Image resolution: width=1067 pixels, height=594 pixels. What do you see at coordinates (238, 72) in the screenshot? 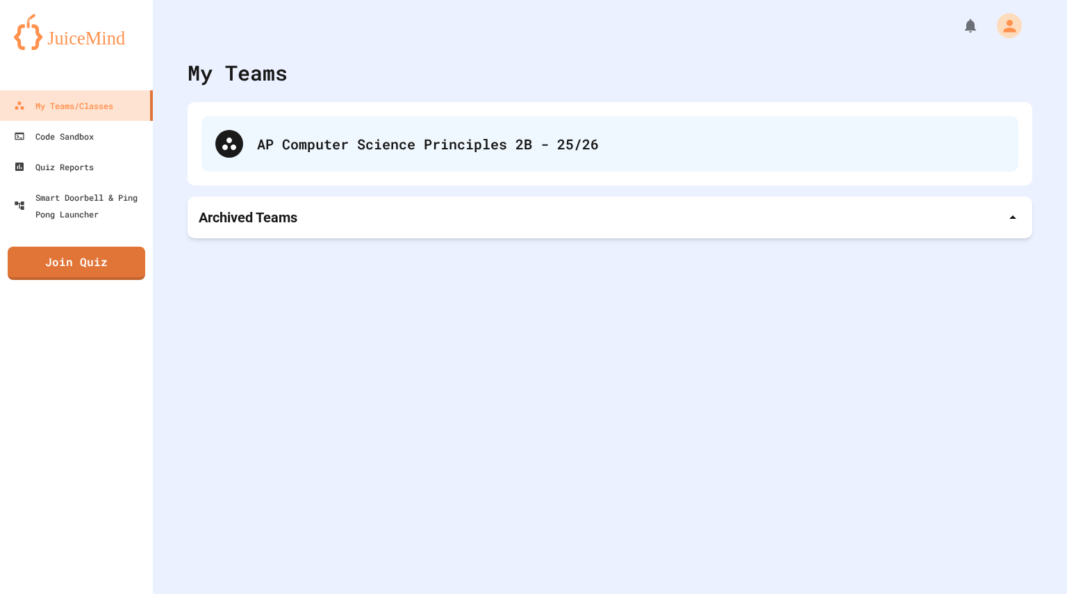
I see `div: My Teams` at bounding box center [238, 72].